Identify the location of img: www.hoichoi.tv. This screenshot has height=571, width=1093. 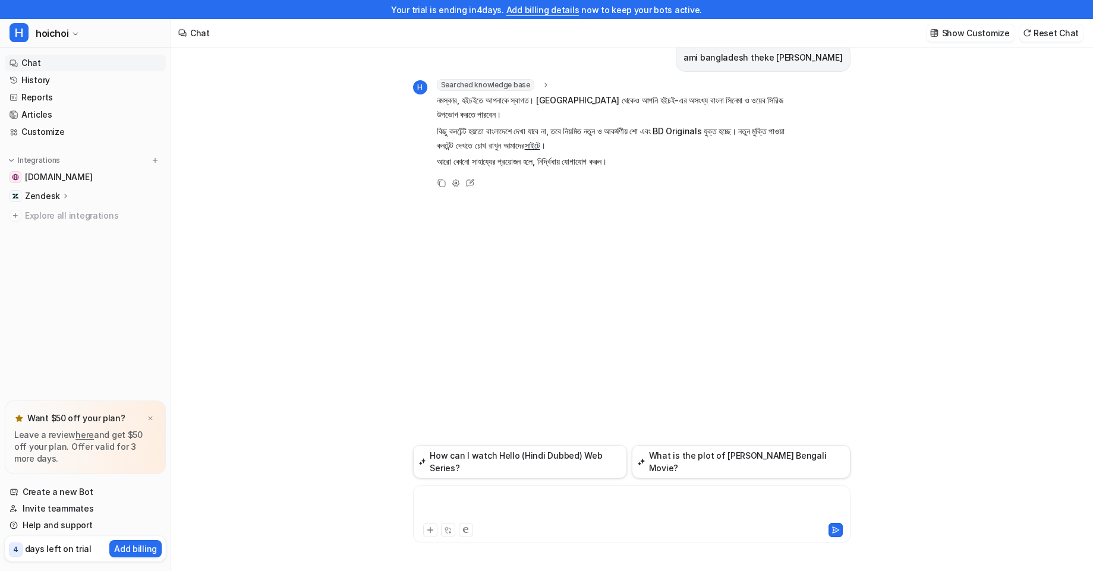
(15, 177).